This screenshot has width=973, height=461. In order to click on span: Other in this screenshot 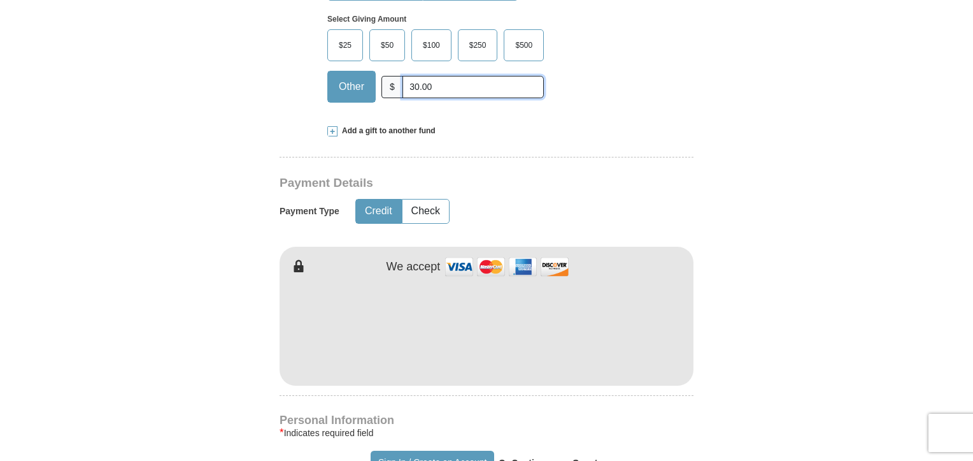, I will do `click(352, 87)`.